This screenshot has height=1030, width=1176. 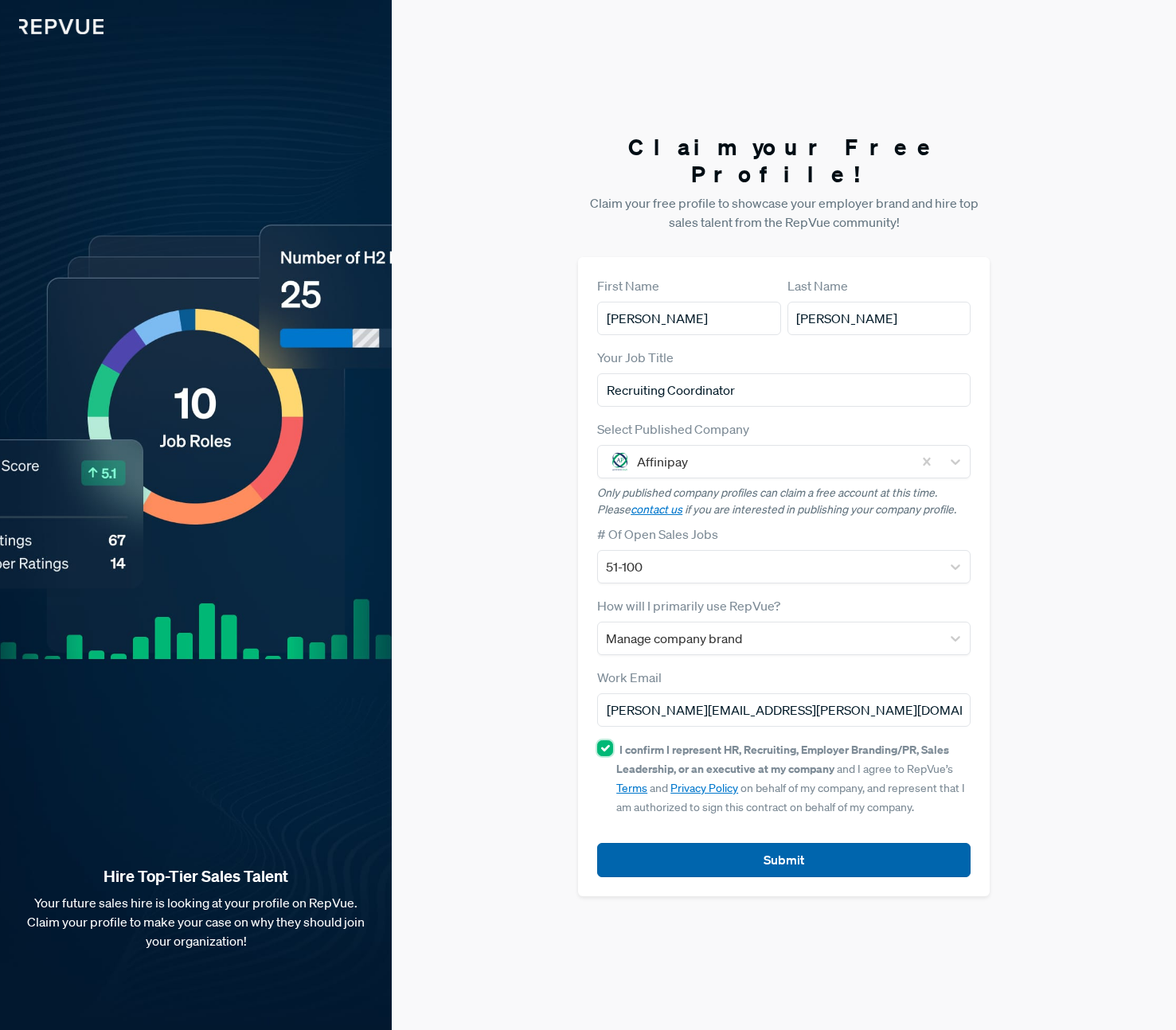 What do you see at coordinates (689, 605) in the screenshot?
I see `label: How will I primarily use RepVue?` at bounding box center [689, 605].